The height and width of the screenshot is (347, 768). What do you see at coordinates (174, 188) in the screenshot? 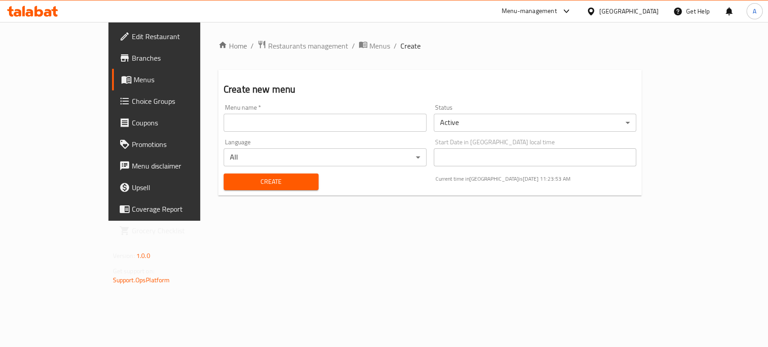
I see `a: Upsell` at bounding box center [174, 188].